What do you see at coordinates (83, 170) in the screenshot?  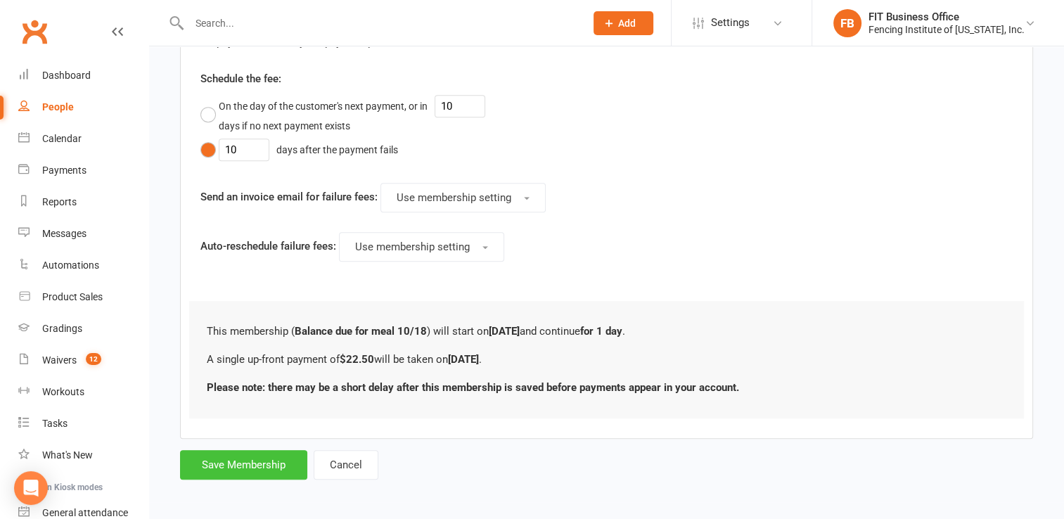 I see `a: Payments` at bounding box center [83, 170].